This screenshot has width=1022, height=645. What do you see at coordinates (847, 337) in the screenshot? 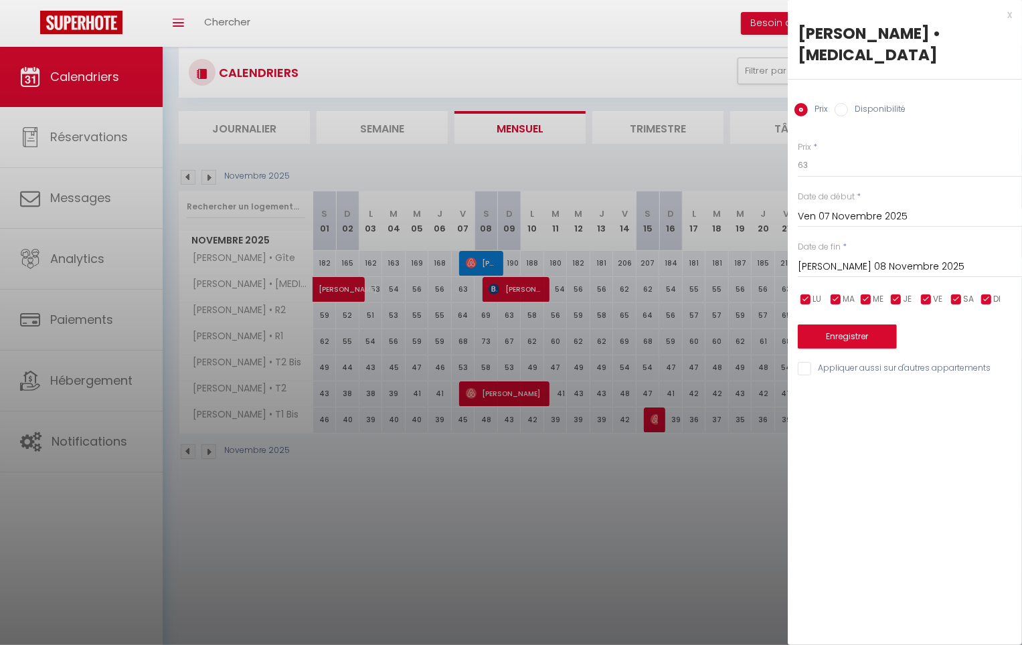
I see `button: Enregistrer` at bounding box center [847, 337].